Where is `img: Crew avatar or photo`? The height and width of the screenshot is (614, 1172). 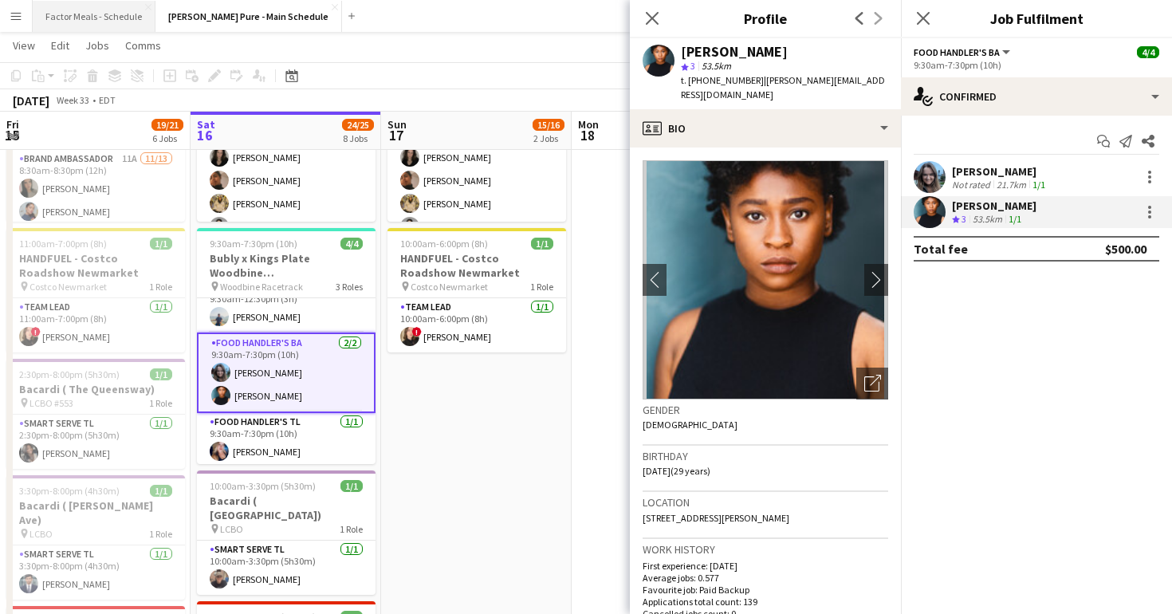
img: Crew avatar or photo is located at coordinates (765, 280).